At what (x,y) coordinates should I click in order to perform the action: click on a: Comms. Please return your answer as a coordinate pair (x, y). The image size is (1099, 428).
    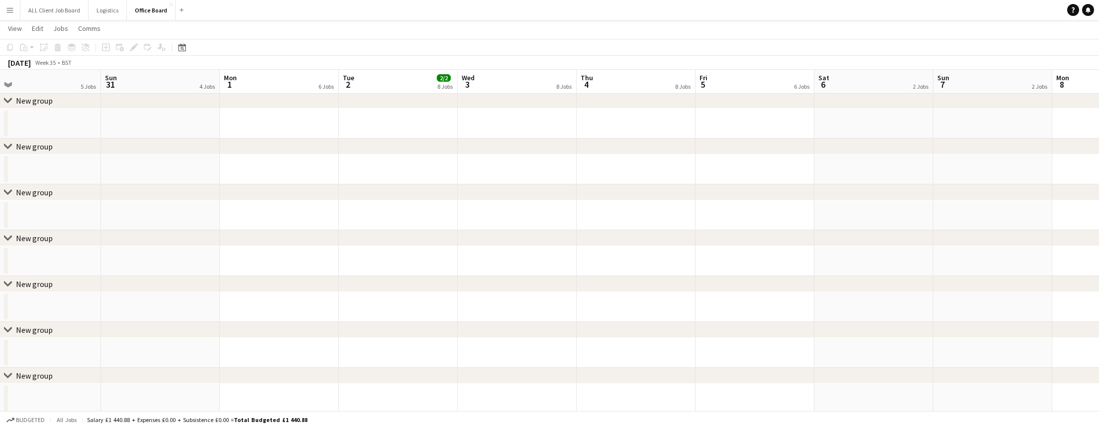
    Looking at the image, I should click on (89, 28).